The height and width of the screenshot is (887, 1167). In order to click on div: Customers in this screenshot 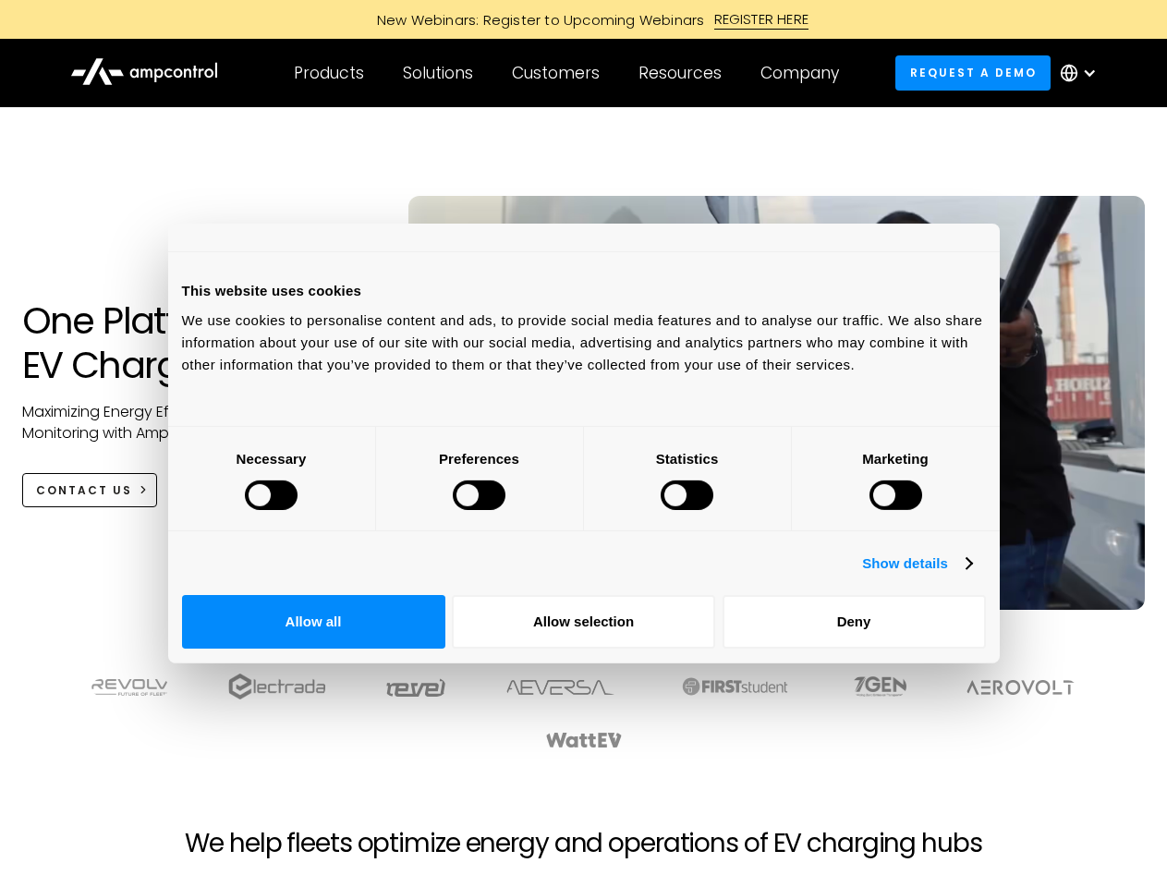, I will do `click(555, 73)`.